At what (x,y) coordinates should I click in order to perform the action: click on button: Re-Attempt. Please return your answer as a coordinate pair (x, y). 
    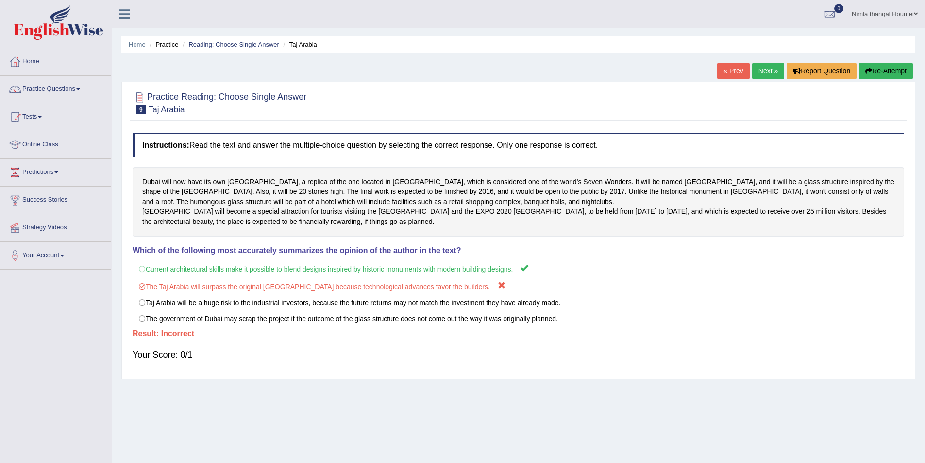
    Looking at the image, I should click on (886, 71).